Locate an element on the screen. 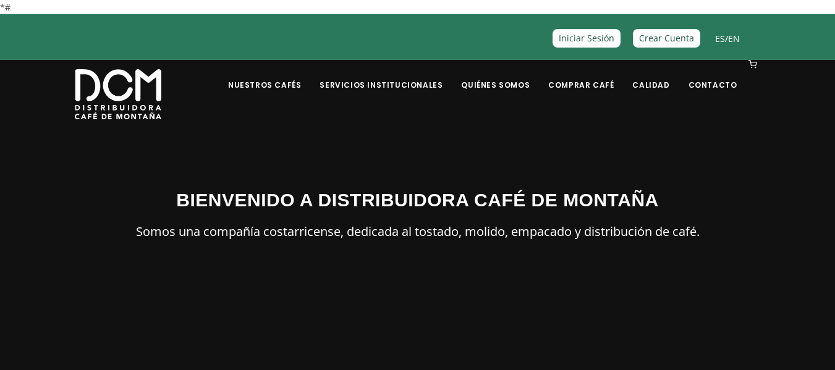 This screenshot has height=370, width=835. a: Nuestros Cafés is located at coordinates (265, 75).